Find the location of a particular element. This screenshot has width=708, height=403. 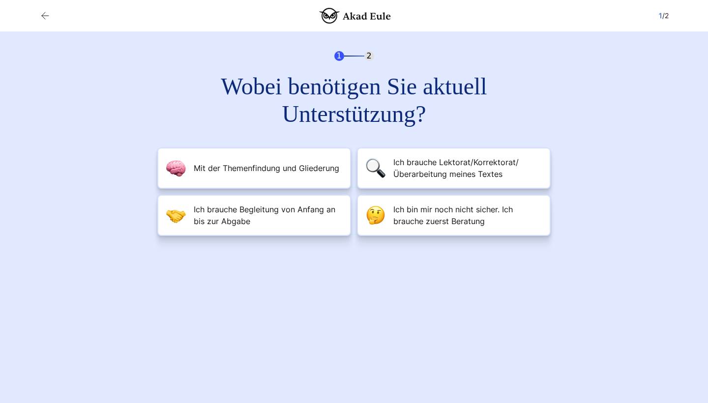

span: Ich brauche Lektorat/Korrektorat/Überarbeitung meines Textes is located at coordinates (467, 168).